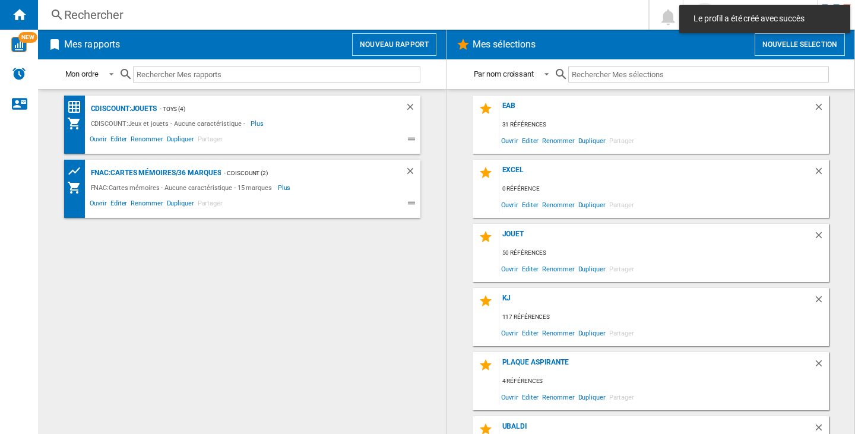 This screenshot has height=434, width=855. What do you see at coordinates (77, 107) in the screenshot?
I see `div: Matrice des prix` at bounding box center [77, 107].